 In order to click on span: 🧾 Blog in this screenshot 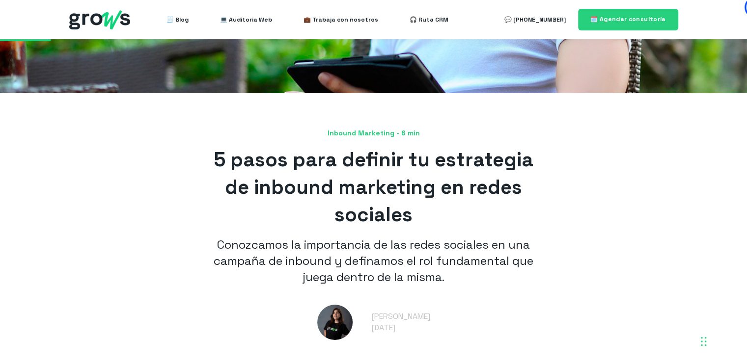, I will do `click(177, 20)`.